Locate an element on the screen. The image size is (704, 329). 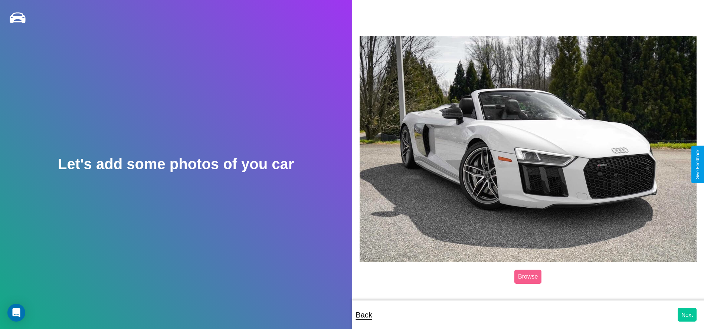
p: Back is located at coordinates (364, 315).